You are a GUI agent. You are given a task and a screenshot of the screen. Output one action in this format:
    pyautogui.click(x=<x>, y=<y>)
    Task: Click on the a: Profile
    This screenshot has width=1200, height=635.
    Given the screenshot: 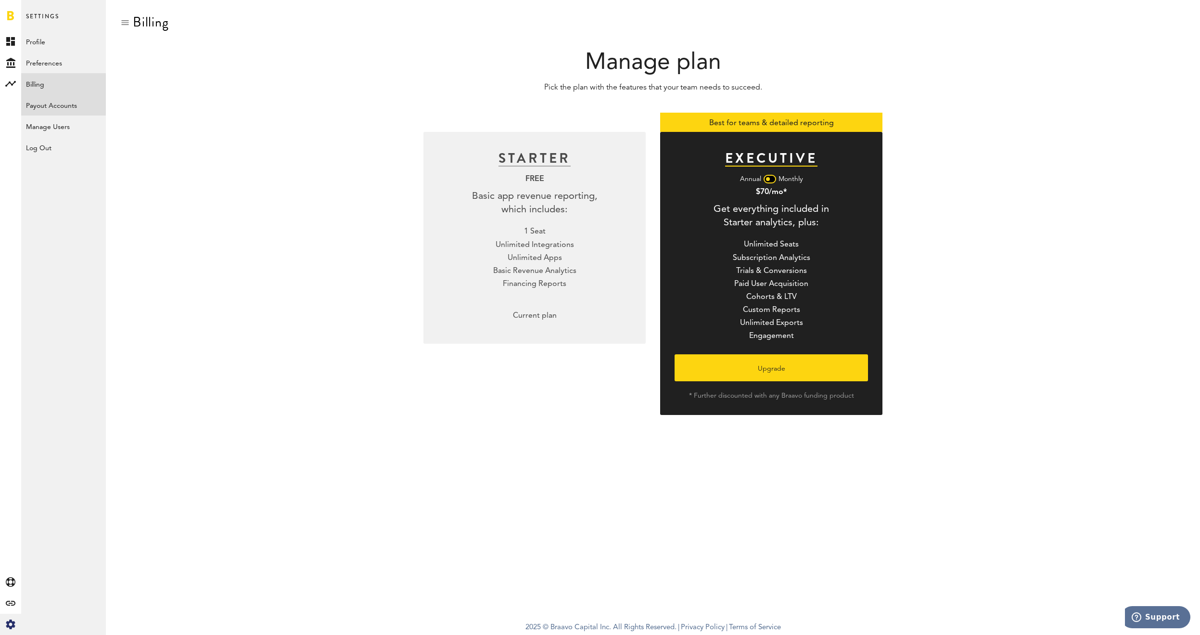 What is the action you would take?
    pyautogui.click(x=64, y=41)
    